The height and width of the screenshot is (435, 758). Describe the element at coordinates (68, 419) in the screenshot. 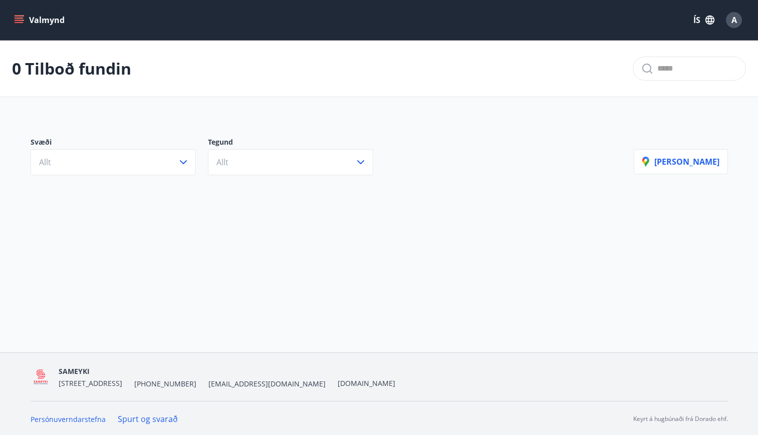

I see `a: Persónuverndarstefna` at that location.